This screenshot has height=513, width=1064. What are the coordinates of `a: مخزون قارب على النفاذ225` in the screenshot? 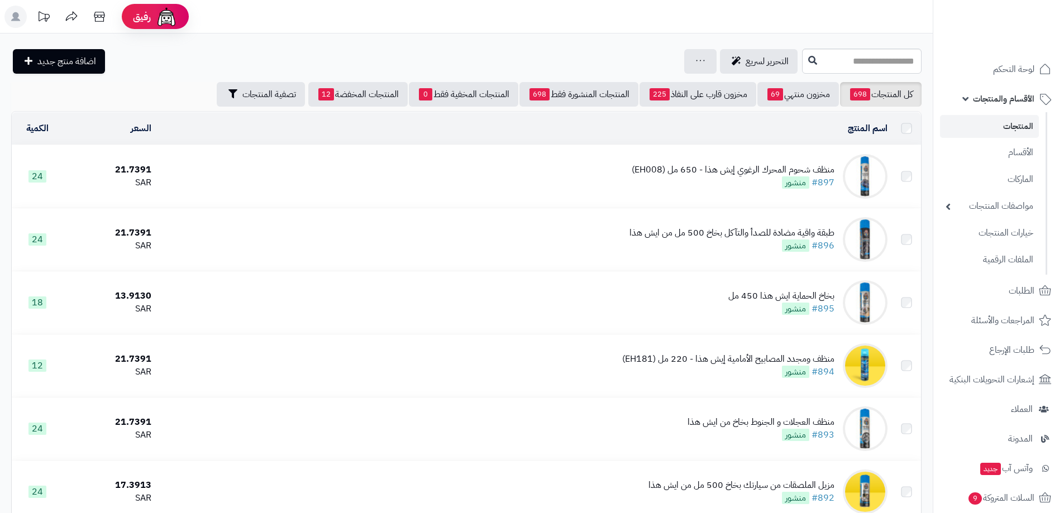 It's located at (698, 94).